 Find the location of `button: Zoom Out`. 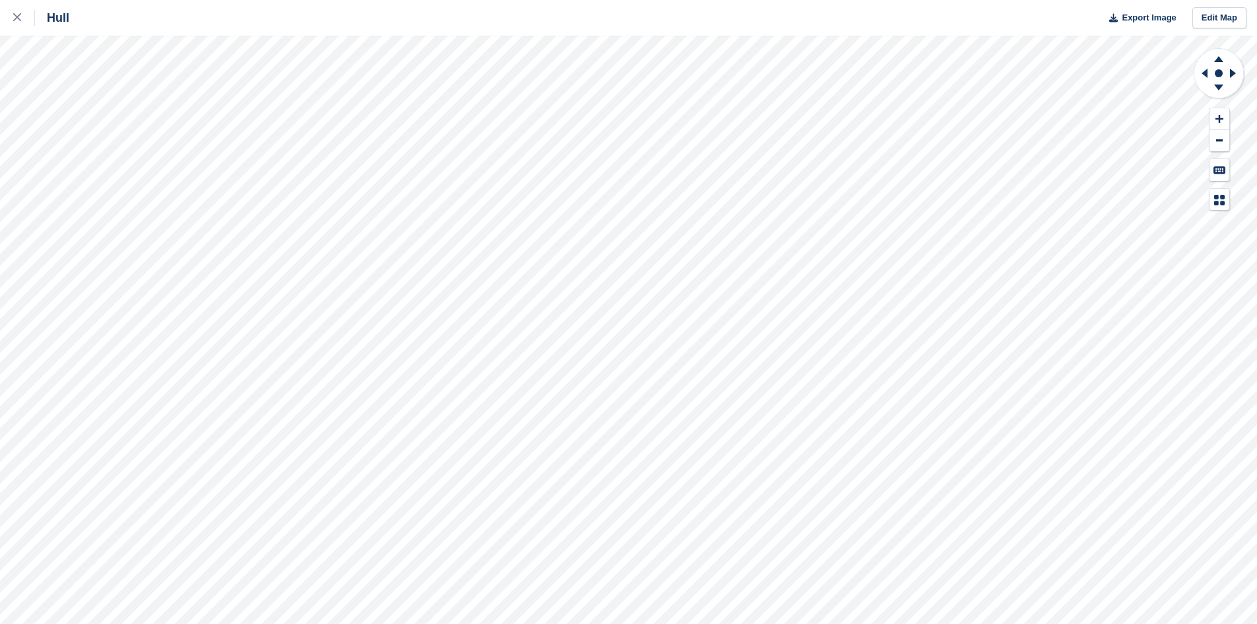

button: Zoom Out is located at coordinates (1219, 141).